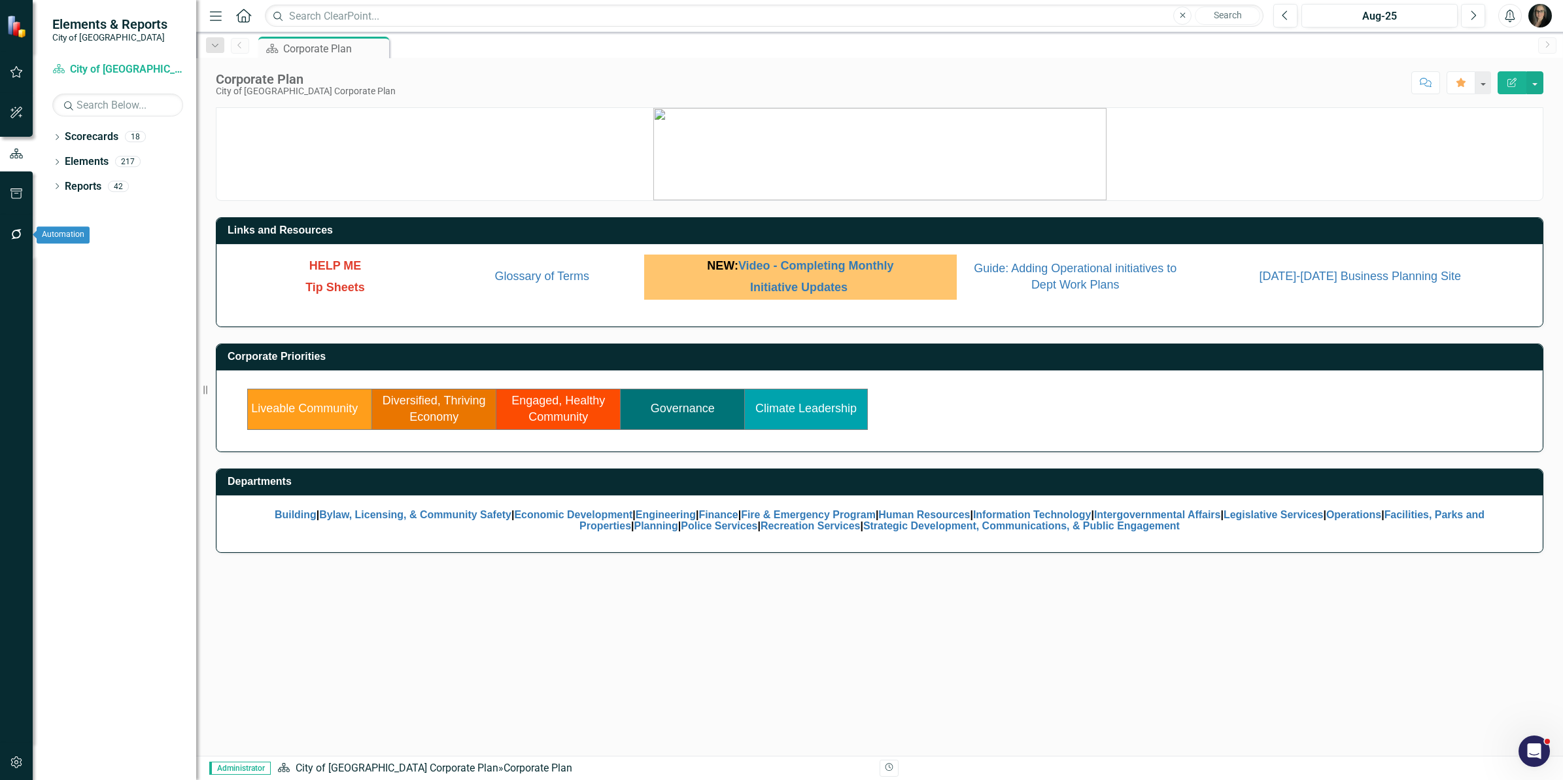 This screenshot has width=1563, height=780. What do you see at coordinates (1540, 16) in the screenshot?
I see `img: Natalie Kovach` at bounding box center [1540, 16].